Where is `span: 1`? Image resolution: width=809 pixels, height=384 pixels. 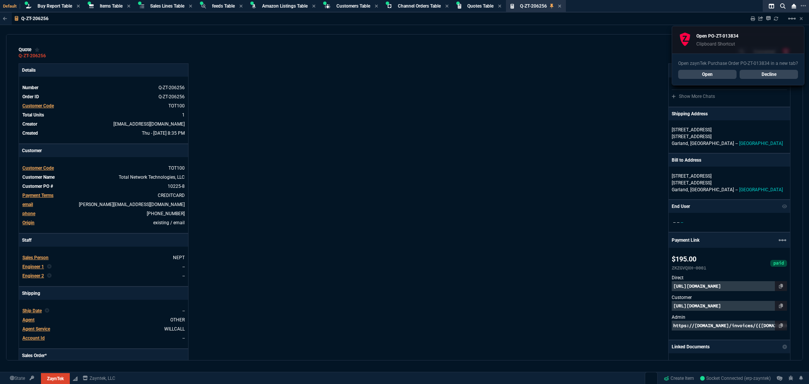 span: 1 is located at coordinates (183, 115).